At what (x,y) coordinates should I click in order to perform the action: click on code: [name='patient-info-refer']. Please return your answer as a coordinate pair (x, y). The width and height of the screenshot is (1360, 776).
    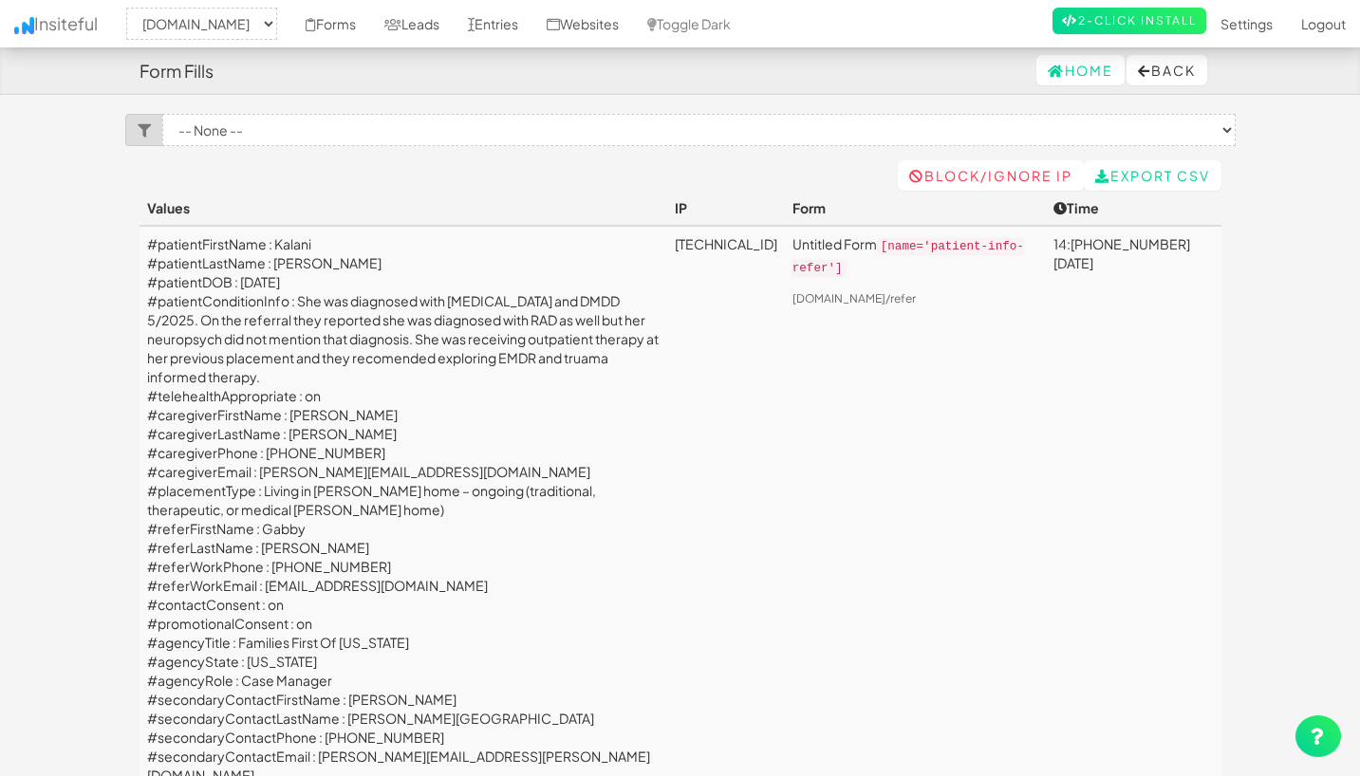
    Looking at the image, I should click on (908, 257).